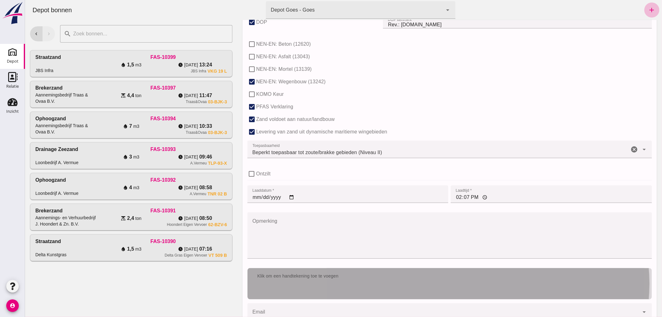  Describe the element at coordinates (193, 255) in the screenshot. I see `div: VT 509 B` at that location.